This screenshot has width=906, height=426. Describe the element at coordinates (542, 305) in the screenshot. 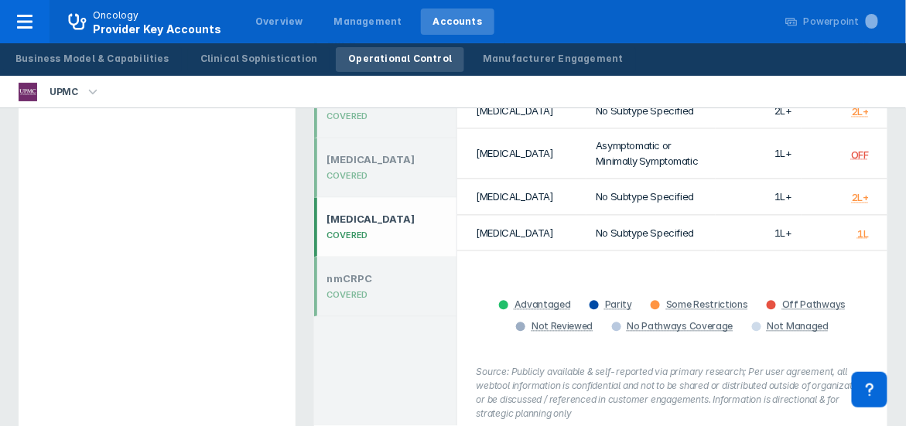

I see `div: Advantaged` at that location.